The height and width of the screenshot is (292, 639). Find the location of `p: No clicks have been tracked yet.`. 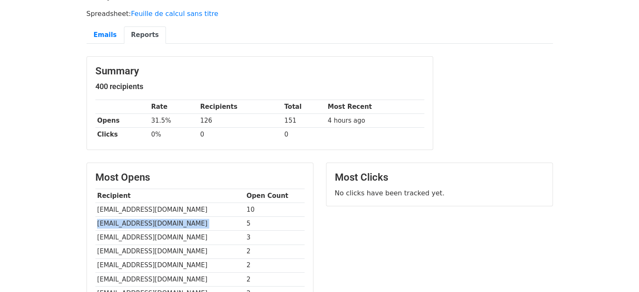

p: No clicks have been tracked yet. is located at coordinates (440, 193).